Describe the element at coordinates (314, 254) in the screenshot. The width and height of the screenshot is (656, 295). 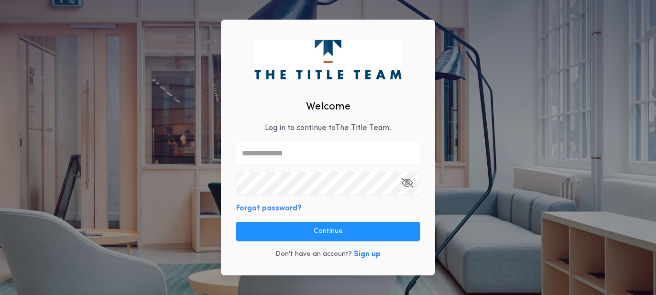
I see `p: Don't have an account?` at that location.